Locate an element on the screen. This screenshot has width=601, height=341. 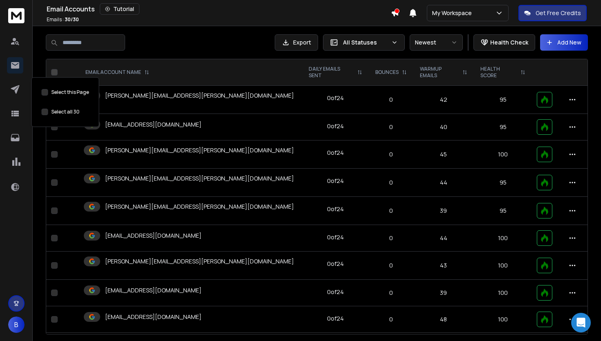
p: DAILY EMAILS SENT is located at coordinates (331, 72).